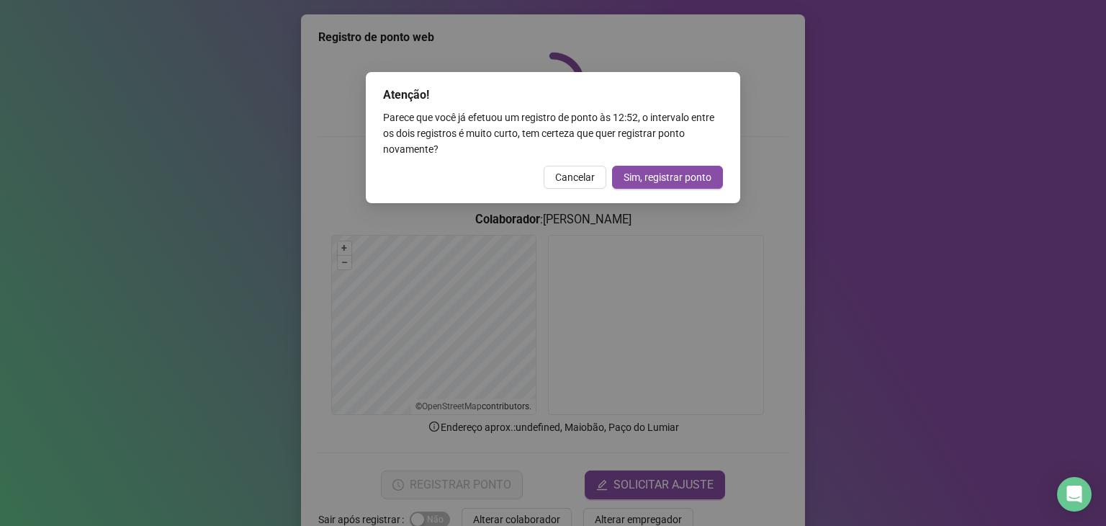  Describe the element at coordinates (668, 177) in the screenshot. I see `button: Sim, registrar ponto` at that location.